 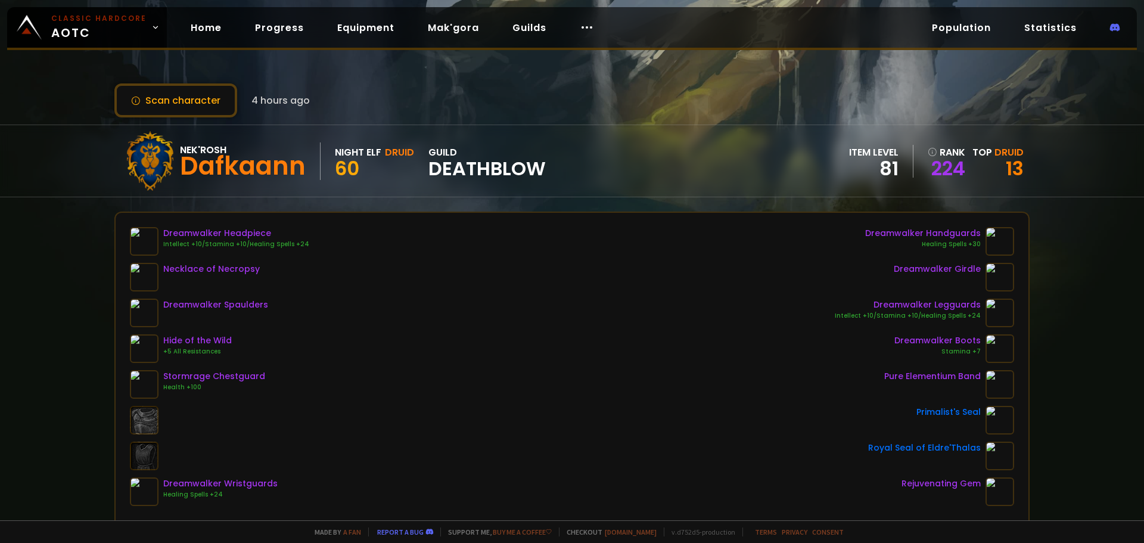 What do you see at coordinates (144, 384) in the screenshot?
I see `img: item-16897` at bounding box center [144, 384].